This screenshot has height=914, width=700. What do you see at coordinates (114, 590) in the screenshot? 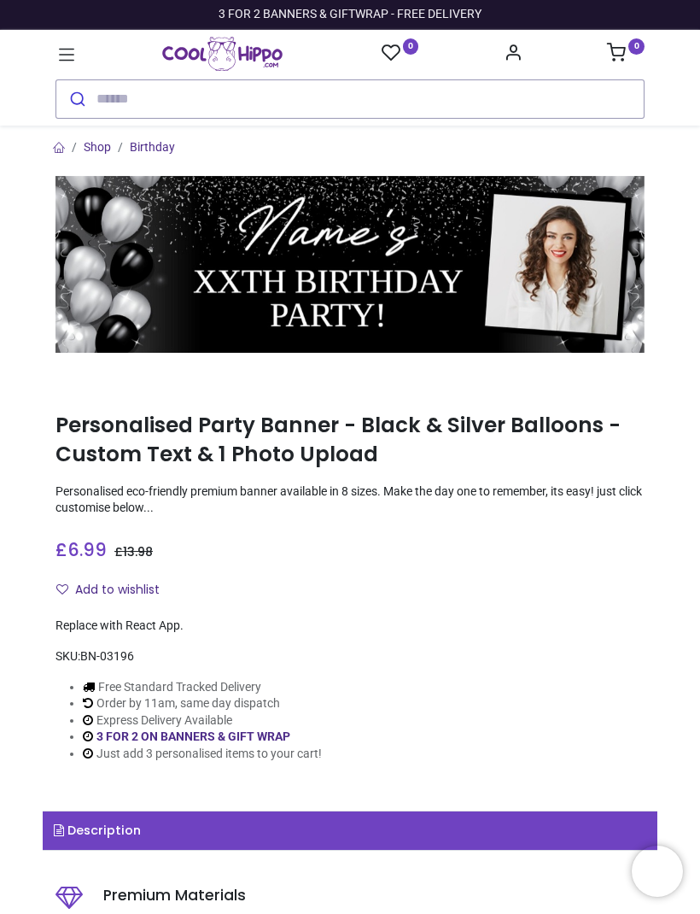
I see `button: Add to wishlistAdd to wishlist` at bounding box center [114, 590].